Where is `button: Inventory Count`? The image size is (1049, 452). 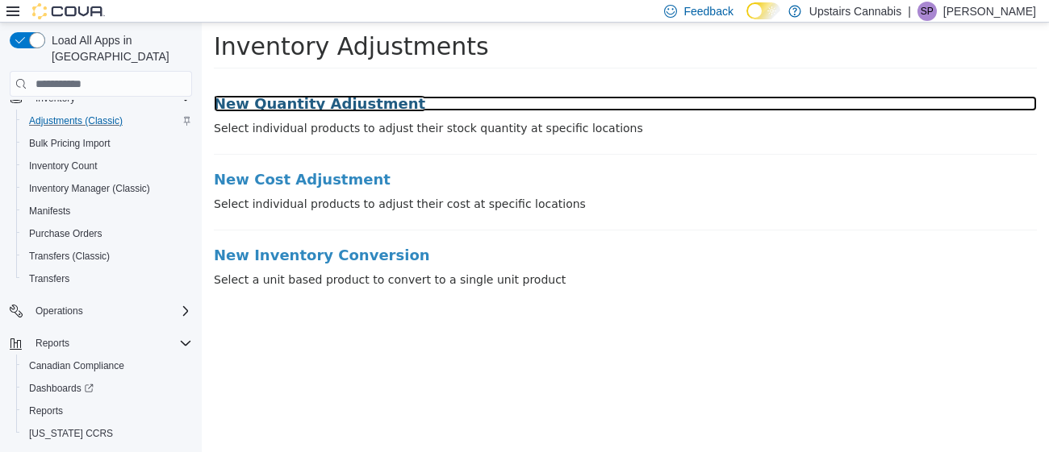 button: Inventory Count is located at coordinates (107, 166).